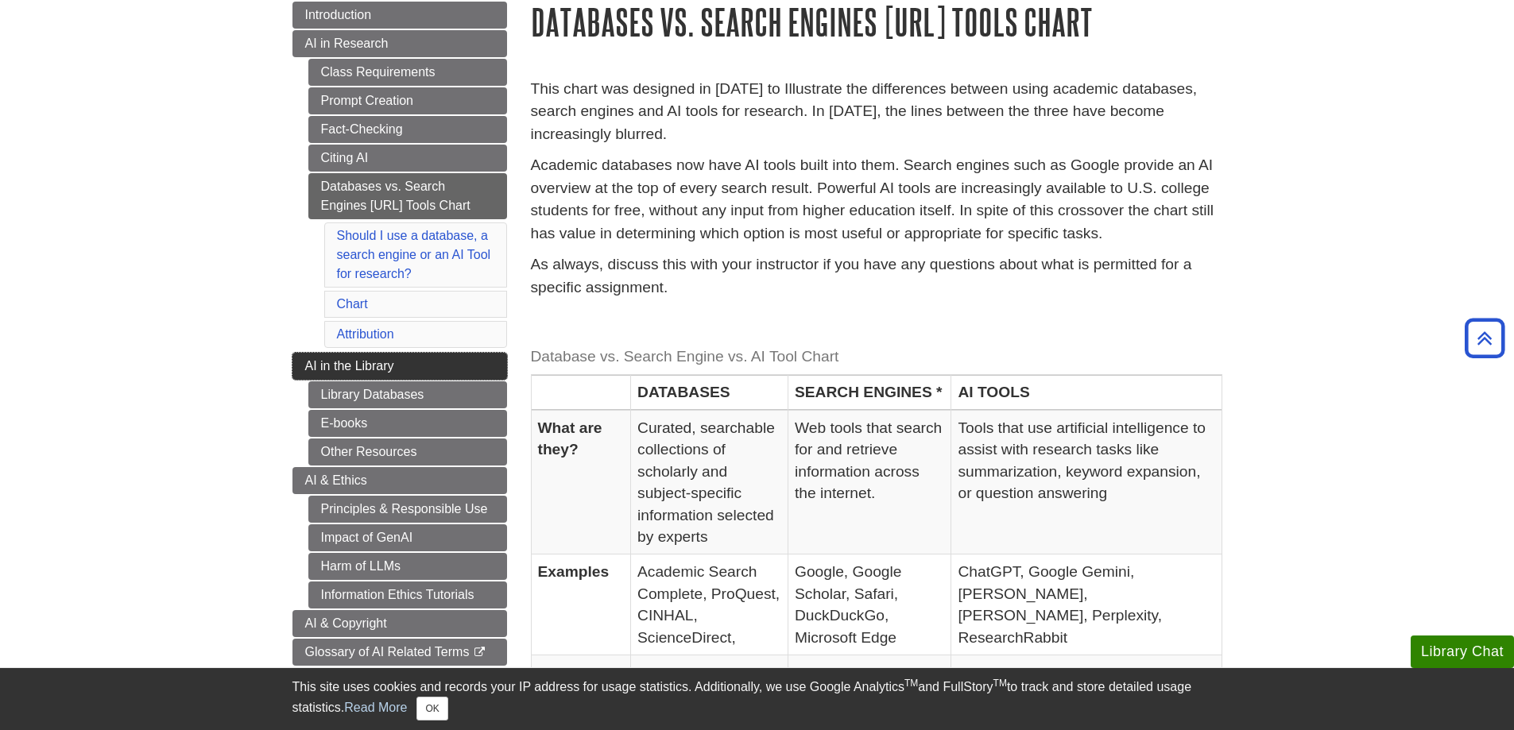  What do you see at coordinates (869, 605) in the screenshot?
I see `td: Google, Google Scholar, Safari, DuckDuckGo, Microsoft Edge` at bounding box center [869, 605].